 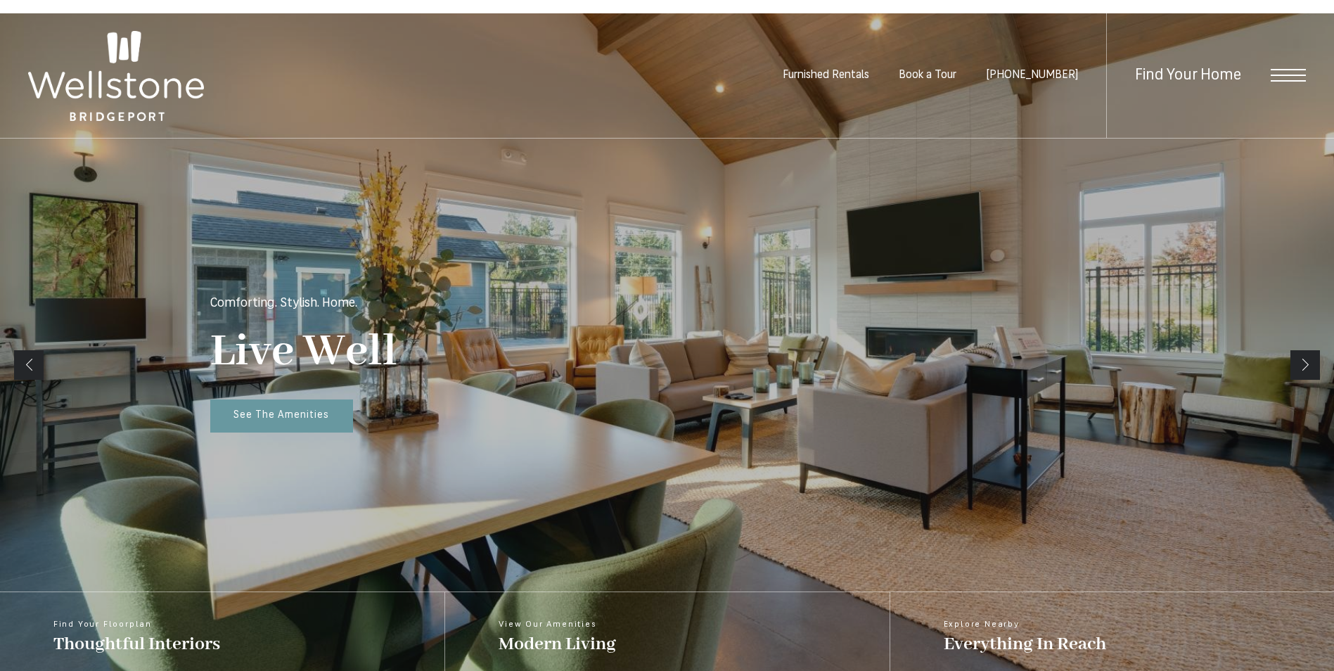 What do you see at coordinates (1288, 75) in the screenshot?
I see `button: Open Menu` at bounding box center [1288, 75].